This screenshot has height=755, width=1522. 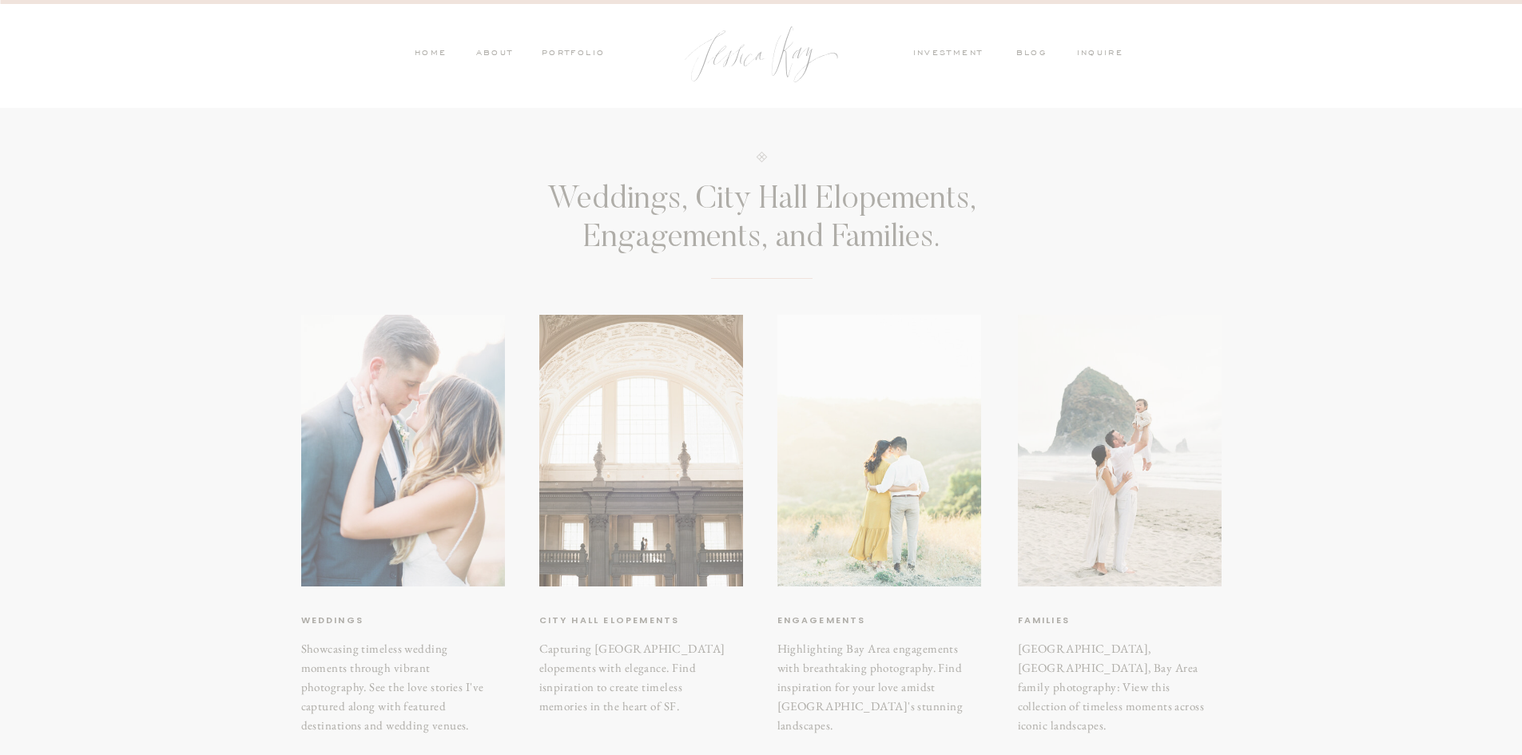 What do you see at coordinates (1095, 621) in the screenshot?
I see `h3: Families` at bounding box center [1095, 621].